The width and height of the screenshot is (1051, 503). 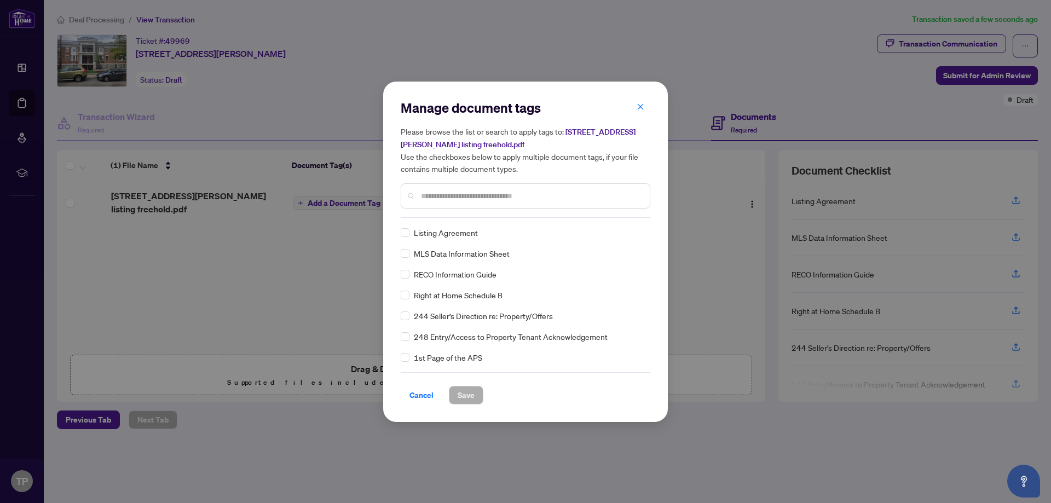 I want to click on span: Listing Agreement, so click(x=445, y=233).